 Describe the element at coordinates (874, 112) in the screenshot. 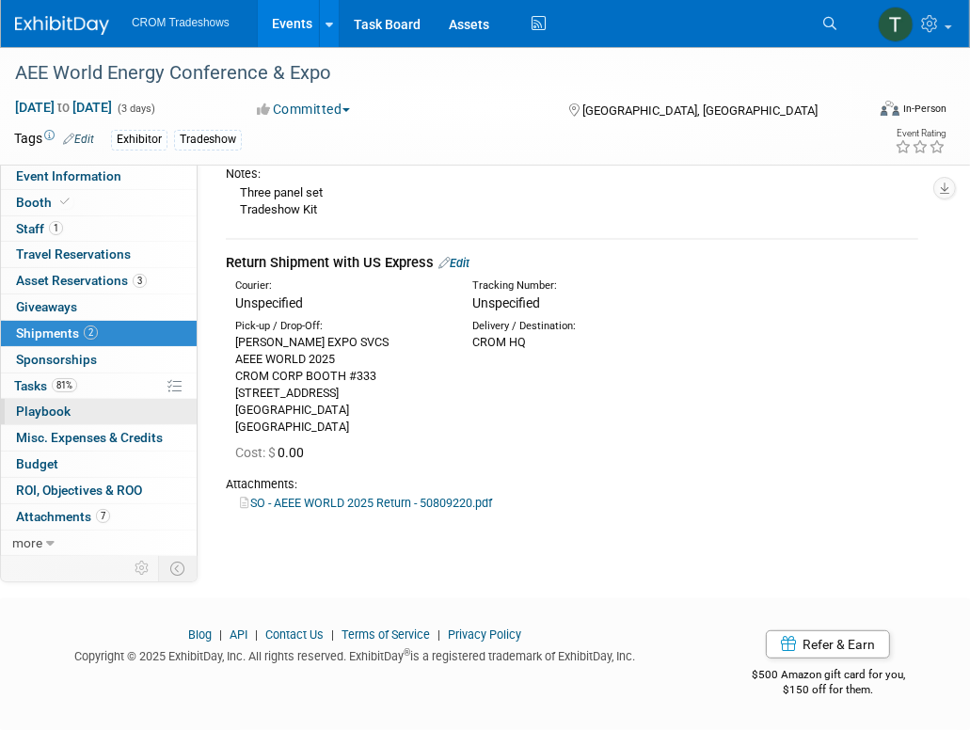

I see `div: Event Format` at that location.